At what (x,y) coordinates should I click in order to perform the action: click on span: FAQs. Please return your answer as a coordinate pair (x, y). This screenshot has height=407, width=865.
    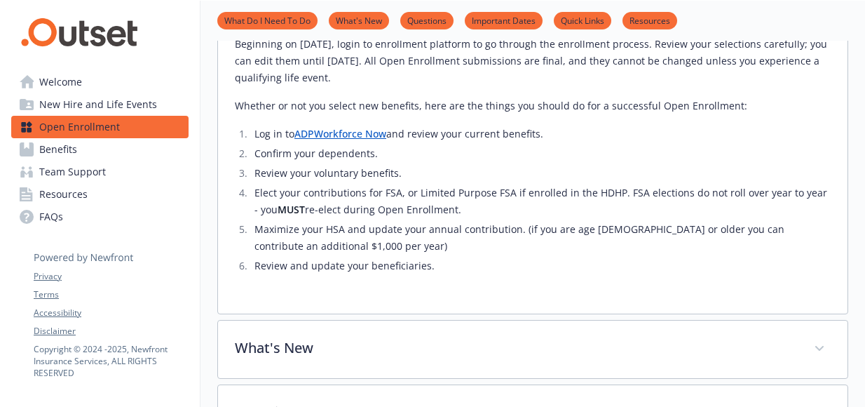
    Looking at the image, I should click on (51, 217).